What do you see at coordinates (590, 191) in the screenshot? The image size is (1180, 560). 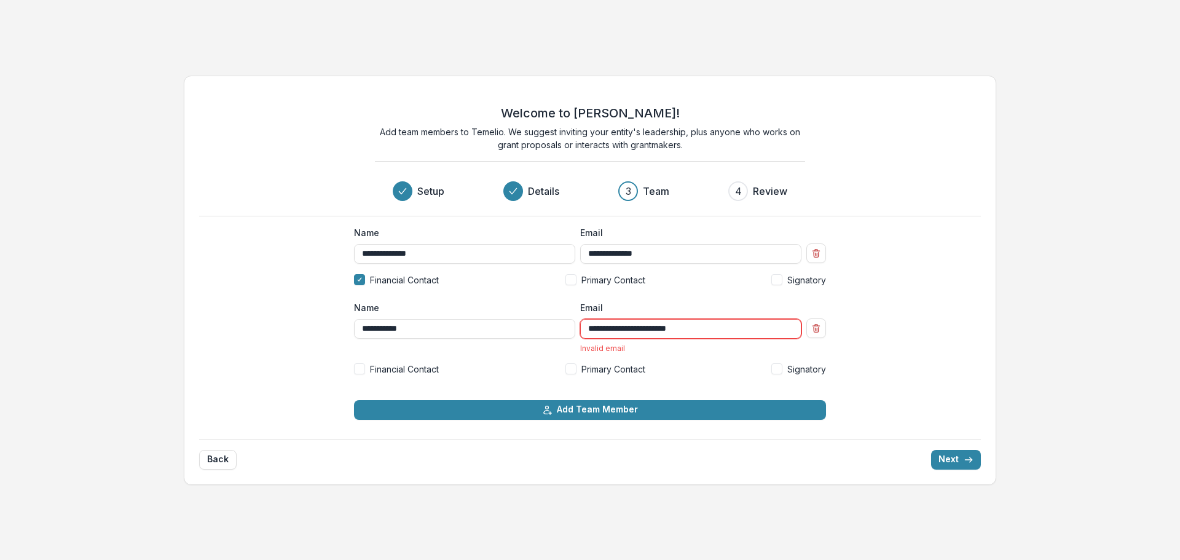 I see `div: Progress` at bounding box center [590, 191].